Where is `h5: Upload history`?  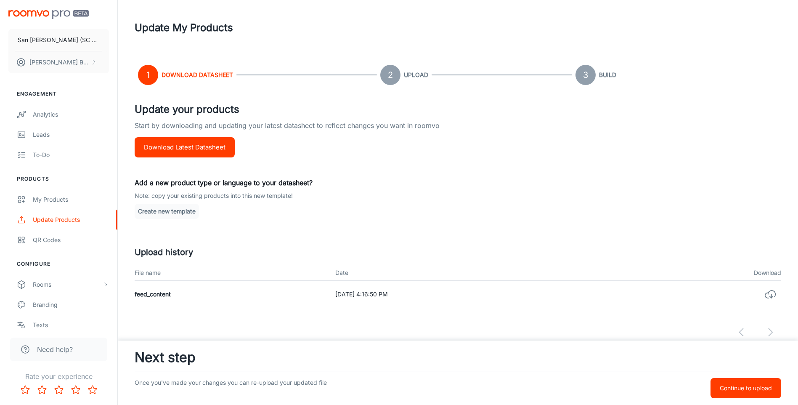
h5: Upload history is located at coordinates (458, 252).